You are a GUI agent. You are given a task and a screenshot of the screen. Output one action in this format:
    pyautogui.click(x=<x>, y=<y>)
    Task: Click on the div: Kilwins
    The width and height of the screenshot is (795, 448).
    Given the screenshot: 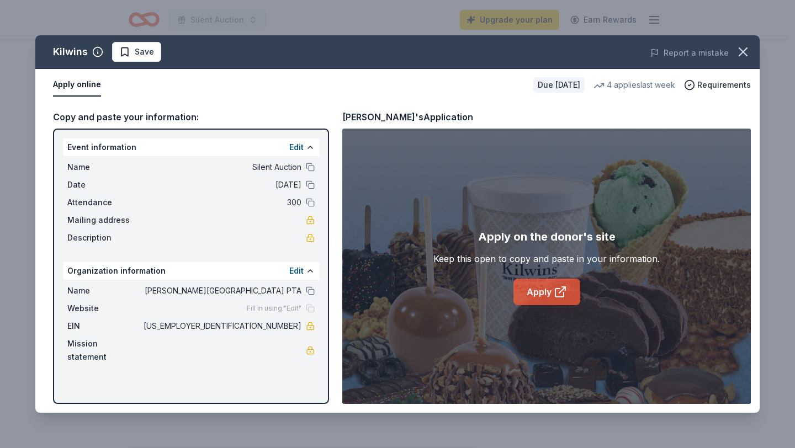 What is the action you would take?
    pyautogui.click(x=70, y=52)
    